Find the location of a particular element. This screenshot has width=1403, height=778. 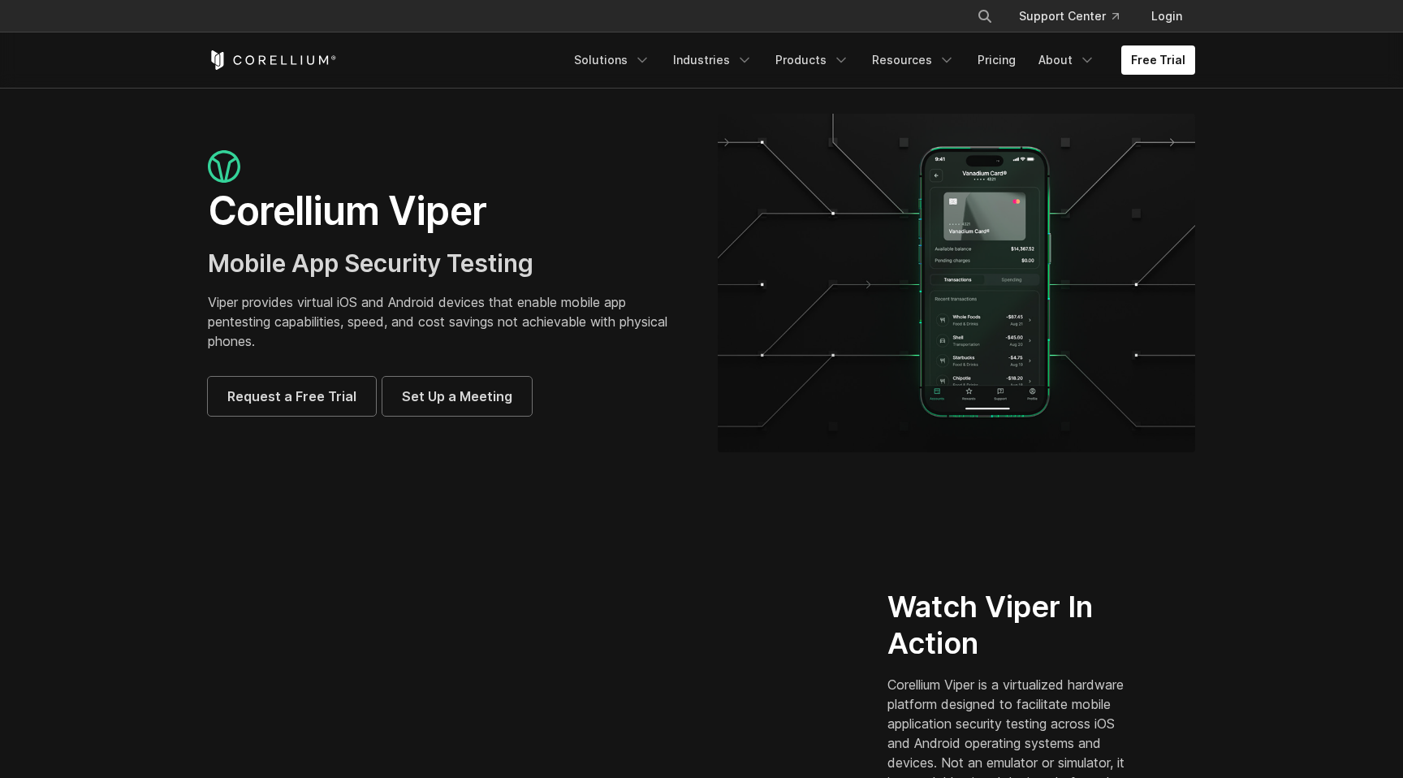

img: viper_hero is located at coordinates (957, 283).